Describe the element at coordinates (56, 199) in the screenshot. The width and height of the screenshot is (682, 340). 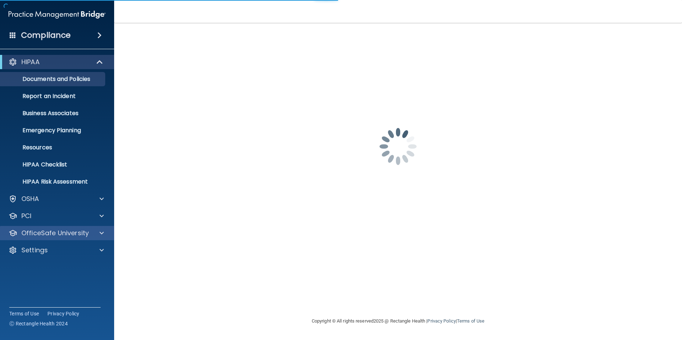
I see `a: OSHA` at that location.